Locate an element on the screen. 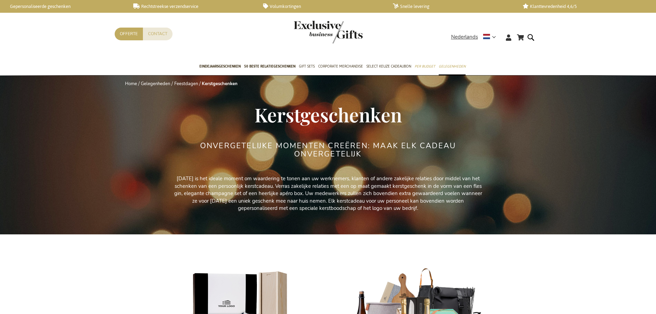  a: Volumkortingen is located at coordinates (322, 6).